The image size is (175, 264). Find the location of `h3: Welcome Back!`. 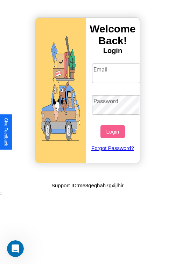

h3: Welcome Back! is located at coordinates (112, 35).